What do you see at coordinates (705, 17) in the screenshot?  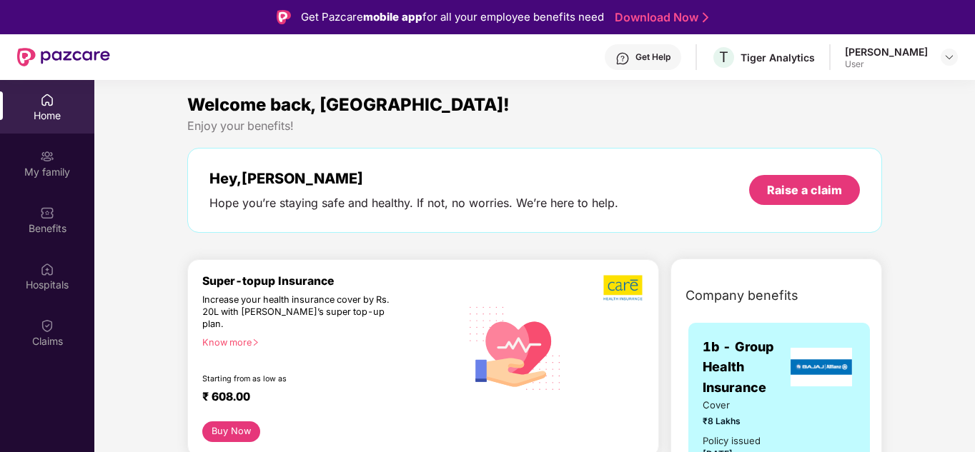 I see `img: Stroke` at bounding box center [705, 17].